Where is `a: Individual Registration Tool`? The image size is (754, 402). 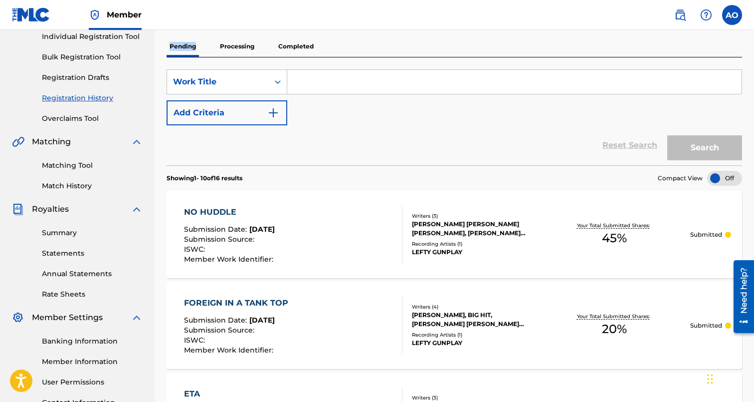
a: Individual Registration Tool is located at coordinates (92, 36).